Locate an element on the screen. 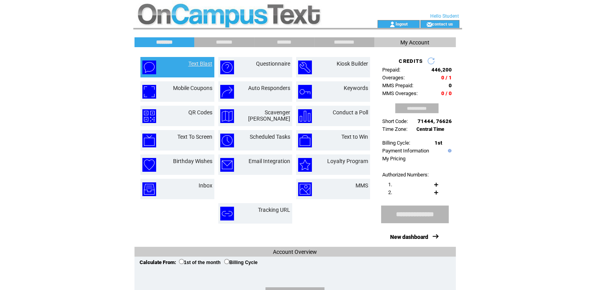  a: Kiosk Builder is located at coordinates (352, 64).